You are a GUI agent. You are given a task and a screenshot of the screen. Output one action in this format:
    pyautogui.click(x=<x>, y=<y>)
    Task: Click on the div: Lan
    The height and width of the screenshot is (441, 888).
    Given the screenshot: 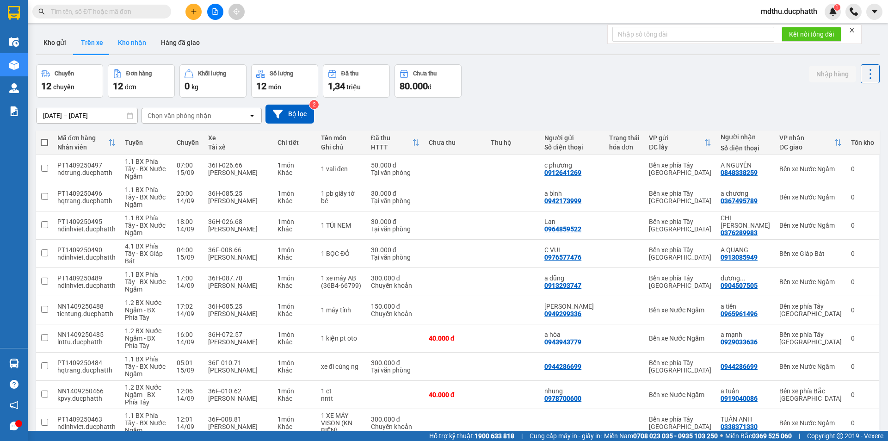 What is the action you would take?
    pyautogui.click(x=572, y=221)
    